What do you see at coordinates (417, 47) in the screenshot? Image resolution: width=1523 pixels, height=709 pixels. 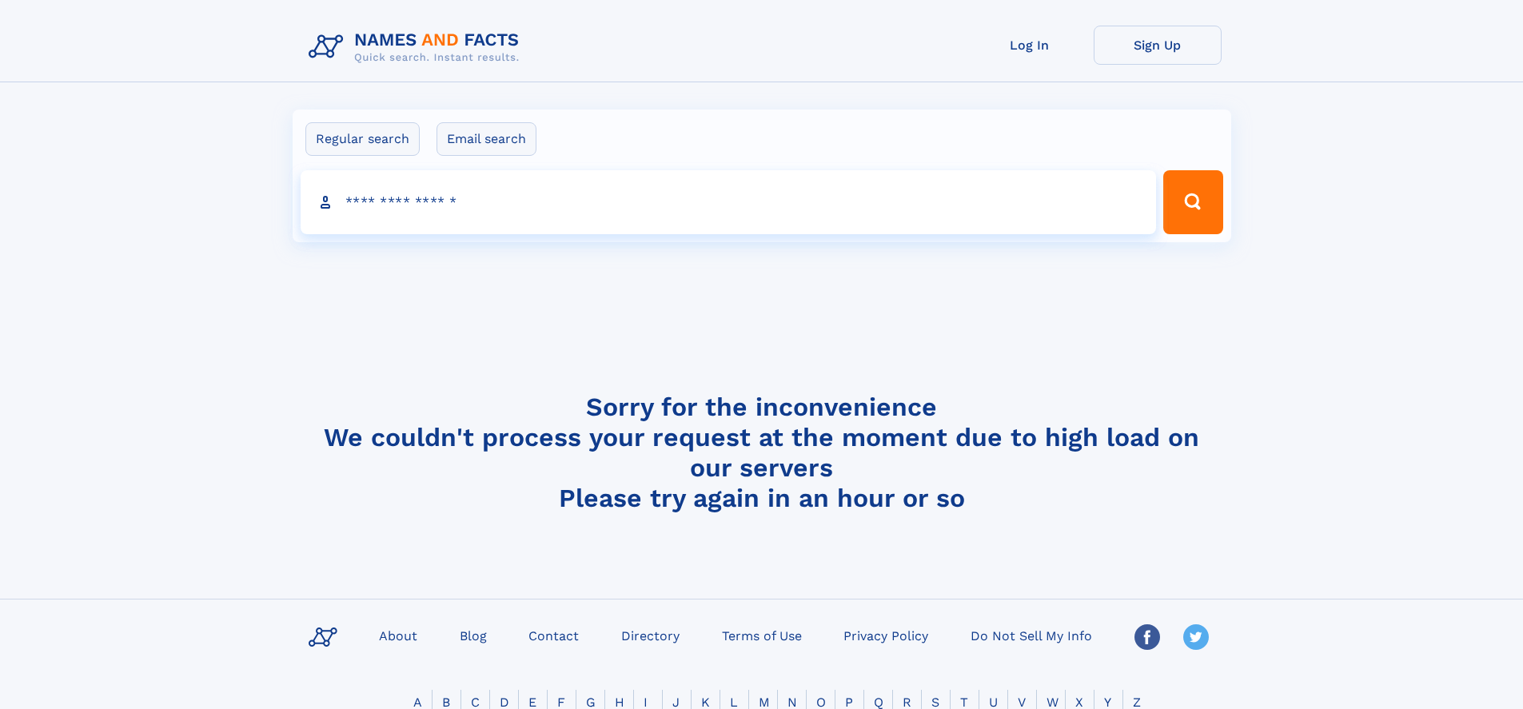 I see `img: Logo Names and Facts` at bounding box center [417, 47].